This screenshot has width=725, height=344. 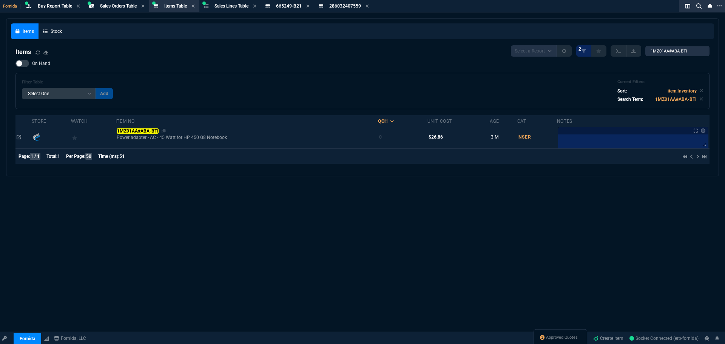 What do you see at coordinates (676, 99) in the screenshot?
I see `code: 1MZ01AA#ABA-BTI` at bounding box center [676, 99].